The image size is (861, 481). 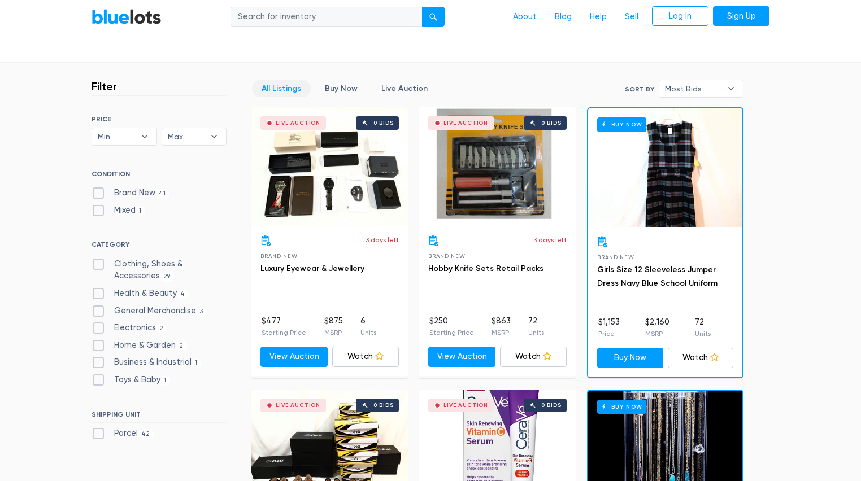 I want to click on li: $2,160, so click(x=657, y=328).